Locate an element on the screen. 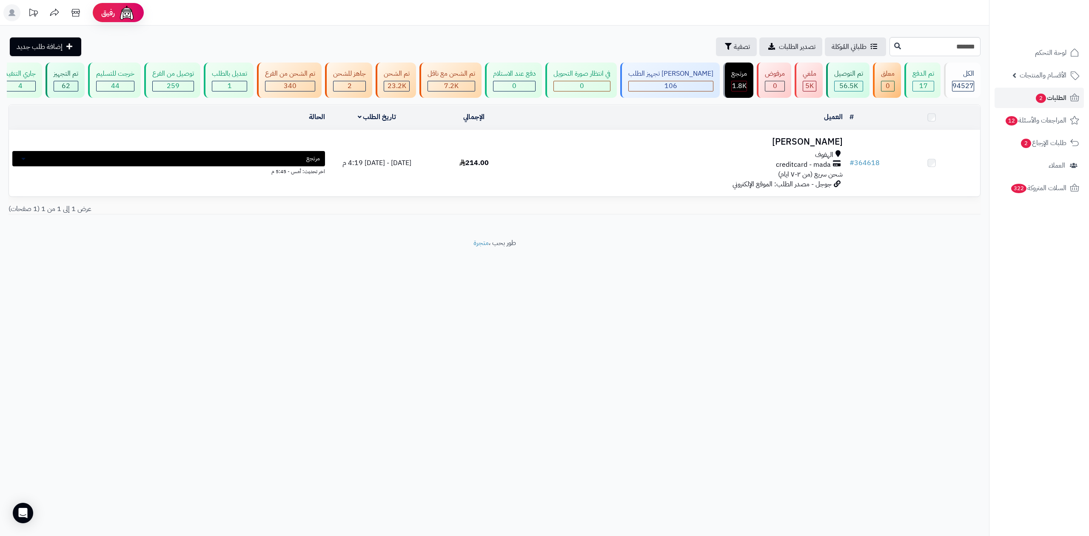  a: توصيل من الفرع 259 is located at coordinates (172, 80).